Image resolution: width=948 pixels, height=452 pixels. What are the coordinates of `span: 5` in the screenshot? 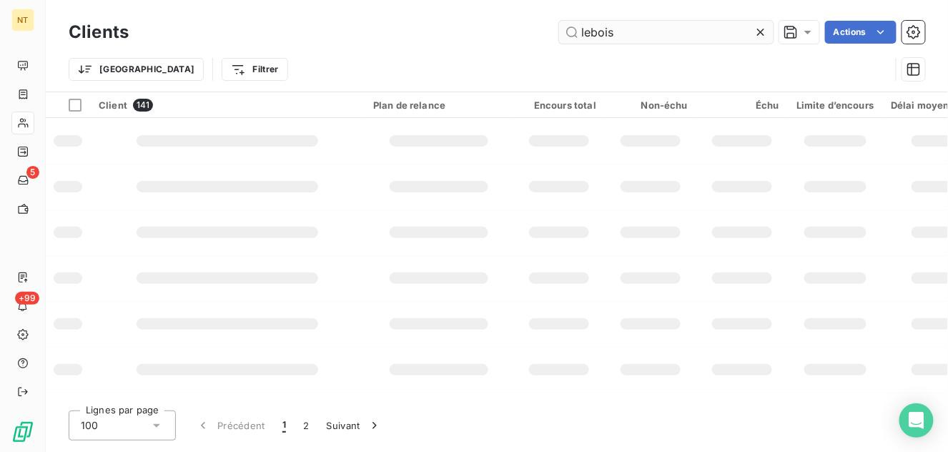 It's located at (33, 172).